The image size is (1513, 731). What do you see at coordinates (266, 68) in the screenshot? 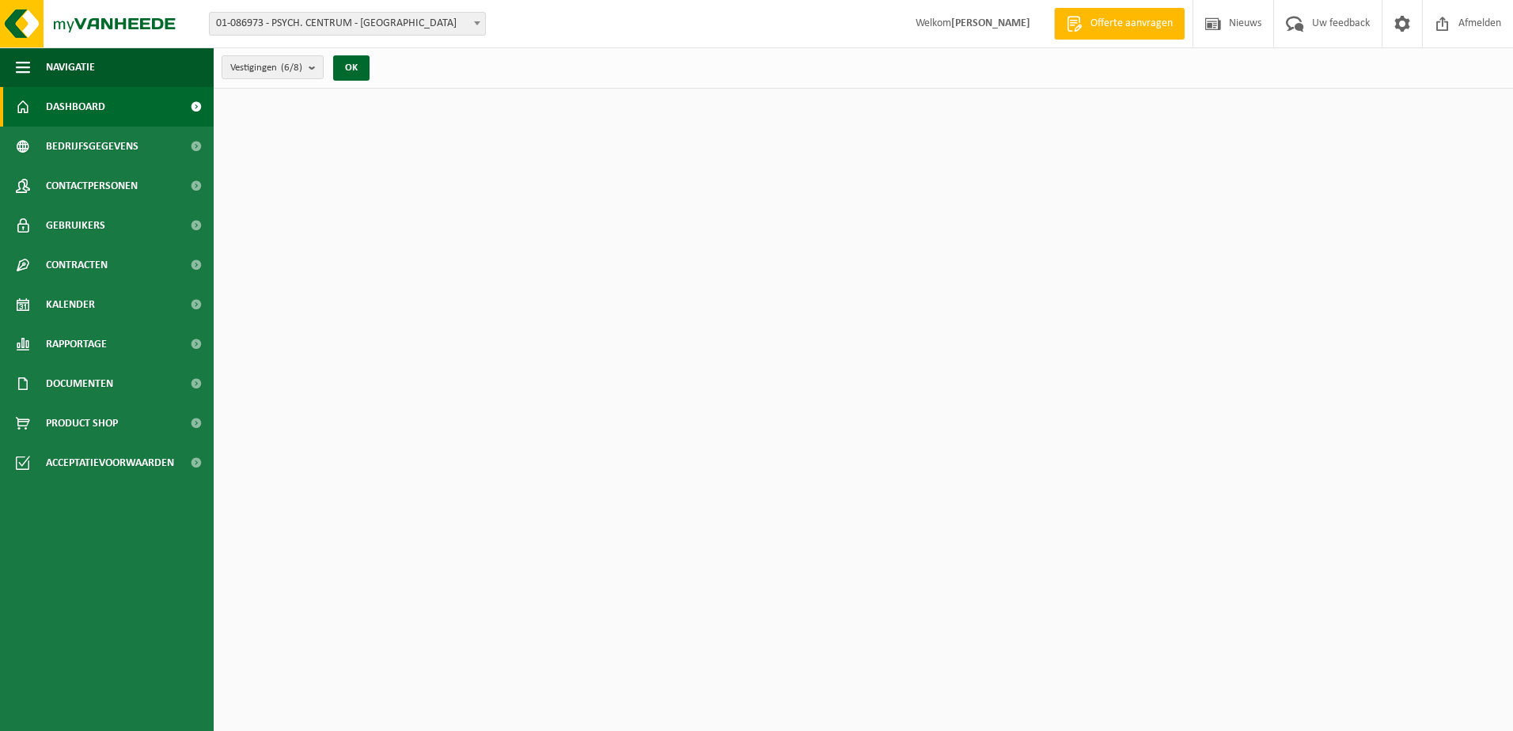
I see `span: Vestigingen` at bounding box center [266, 68].